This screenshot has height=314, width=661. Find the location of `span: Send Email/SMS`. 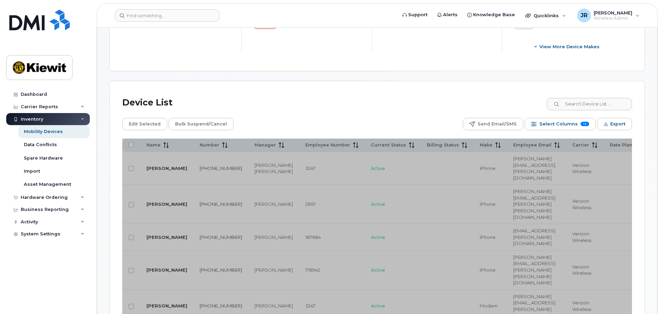

span: Send Email/SMS is located at coordinates (497, 124).